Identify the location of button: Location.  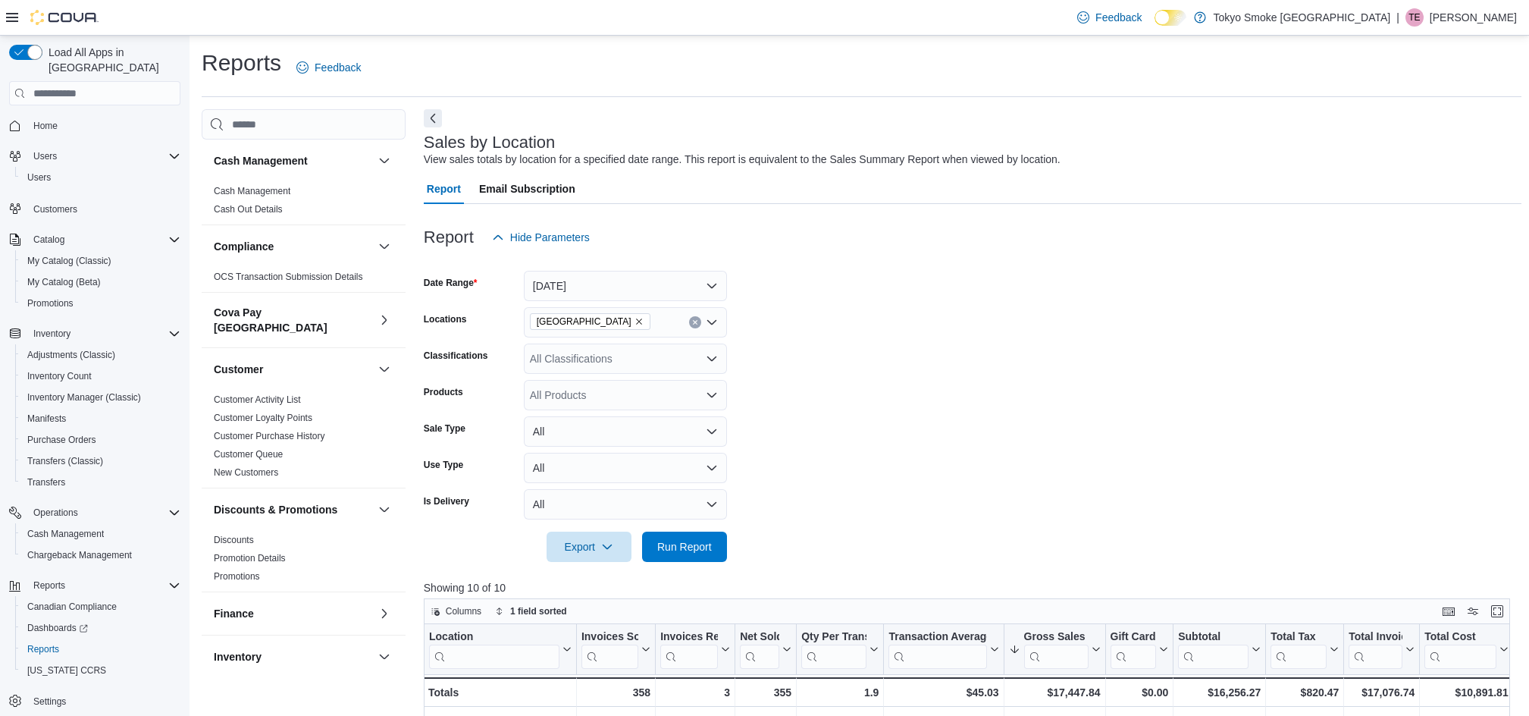
(500, 649).